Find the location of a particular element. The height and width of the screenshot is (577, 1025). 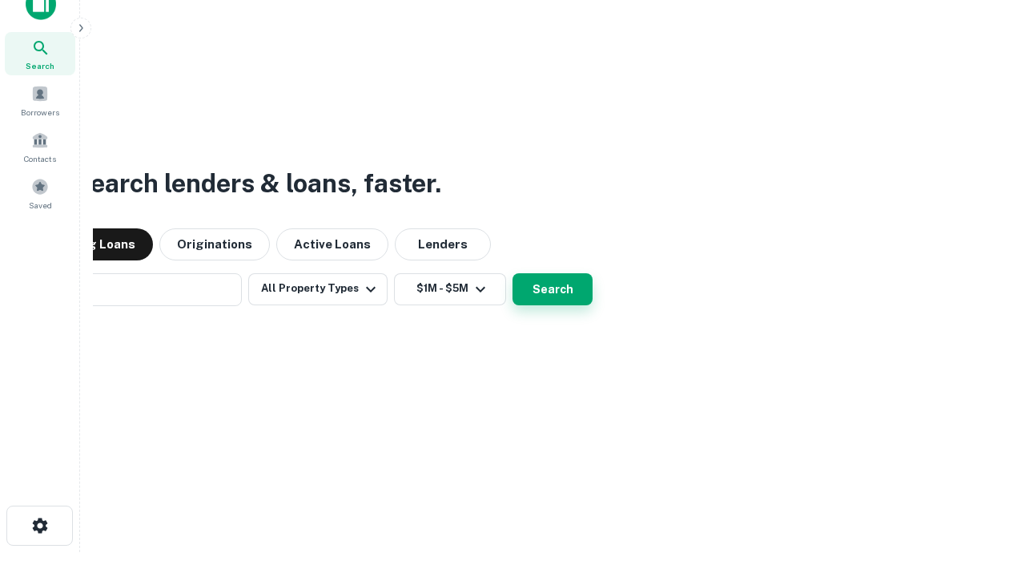

div: Search is located at coordinates (40, 54).